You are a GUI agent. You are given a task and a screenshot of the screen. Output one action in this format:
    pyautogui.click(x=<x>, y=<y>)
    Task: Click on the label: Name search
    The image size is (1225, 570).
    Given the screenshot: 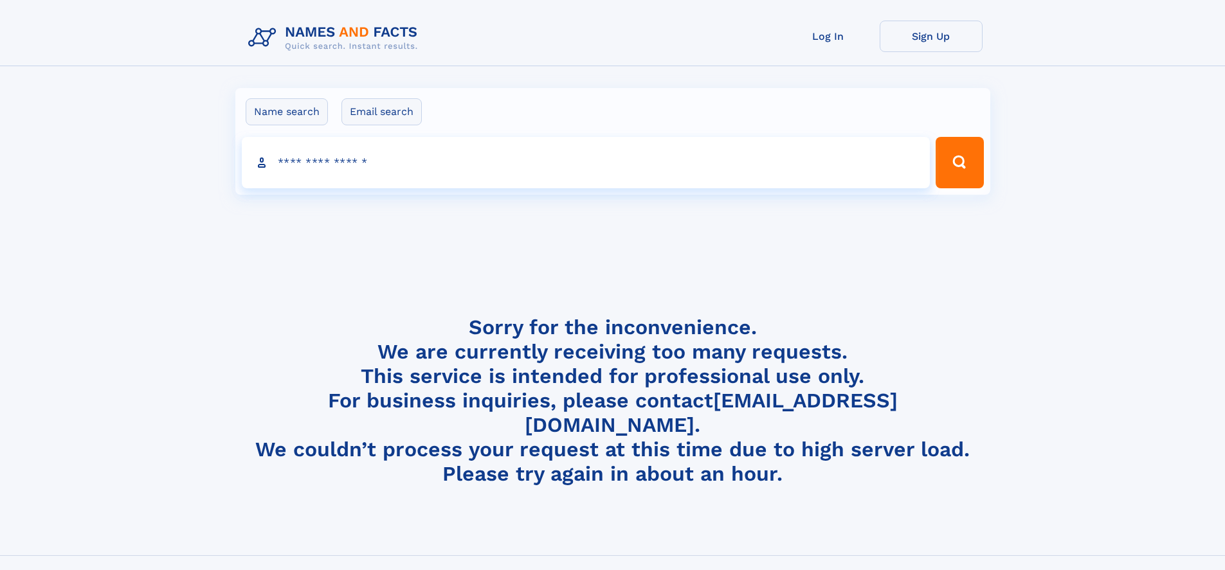 What is the action you would take?
    pyautogui.click(x=287, y=112)
    